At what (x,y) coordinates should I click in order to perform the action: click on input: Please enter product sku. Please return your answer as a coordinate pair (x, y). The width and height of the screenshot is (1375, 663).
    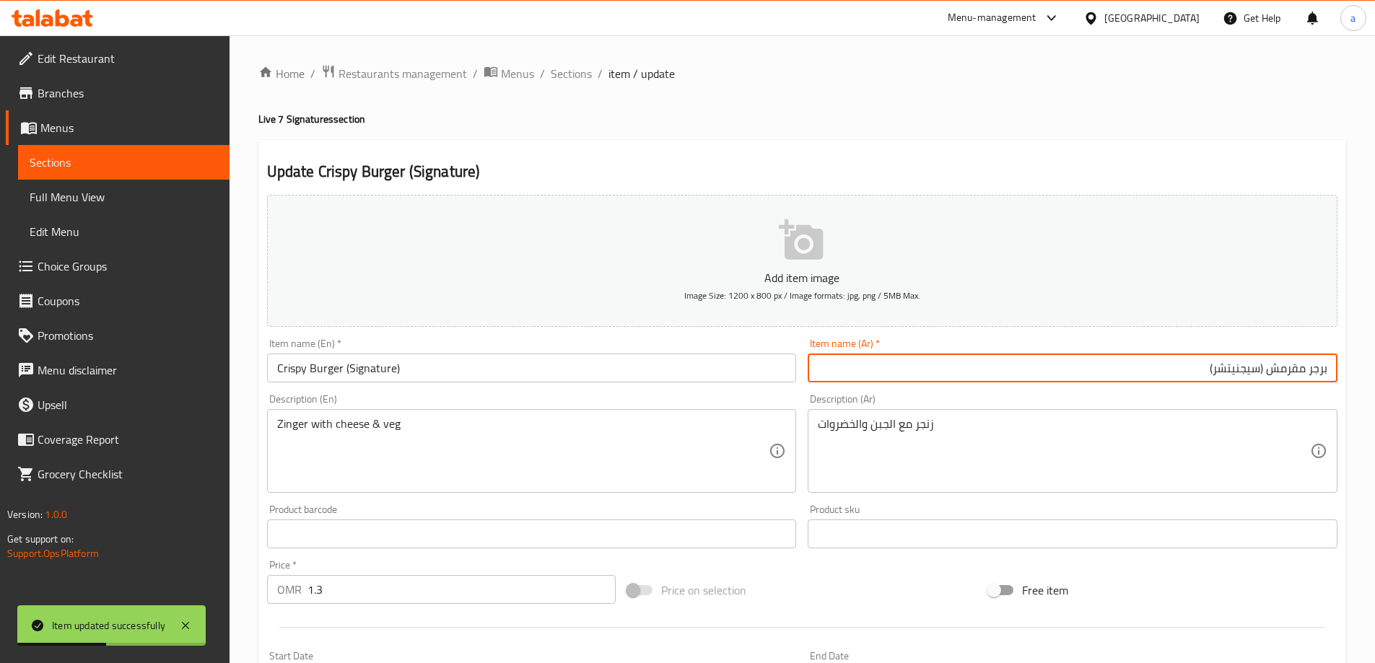
    Looking at the image, I should click on (1072, 534).